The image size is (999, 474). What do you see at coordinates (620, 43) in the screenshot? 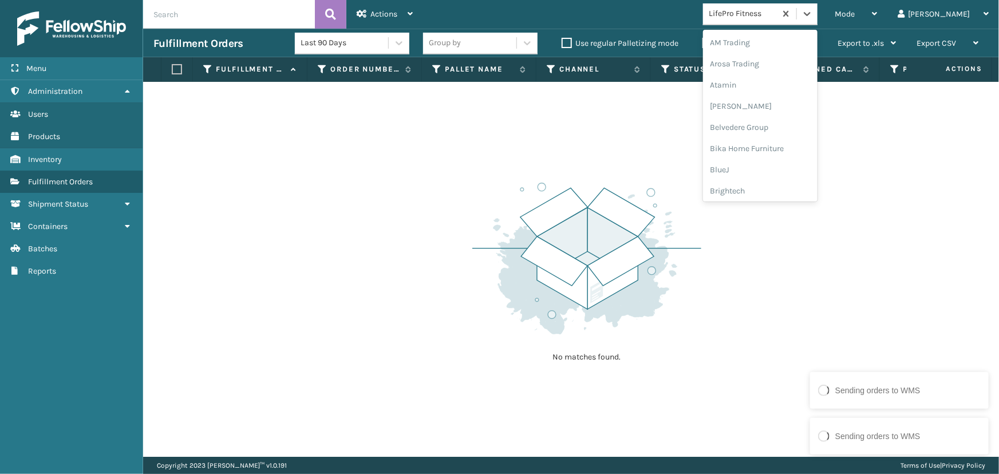
I see `label: Use regular Palletizing mode` at bounding box center [620, 43].